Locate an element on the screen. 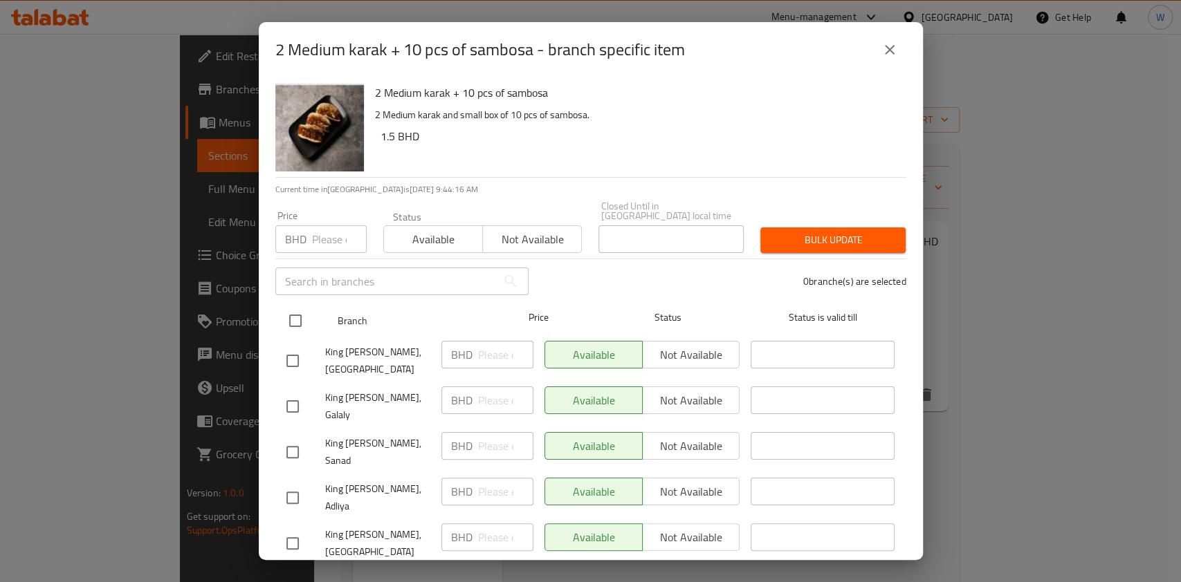  input: Search in branches is located at coordinates (386, 282).